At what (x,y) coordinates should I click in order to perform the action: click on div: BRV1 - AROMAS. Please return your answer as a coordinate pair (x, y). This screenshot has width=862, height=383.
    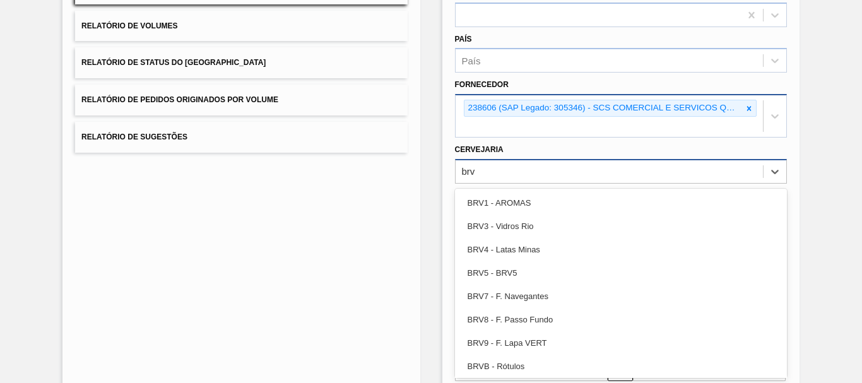
    Looking at the image, I should click on (621, 203).